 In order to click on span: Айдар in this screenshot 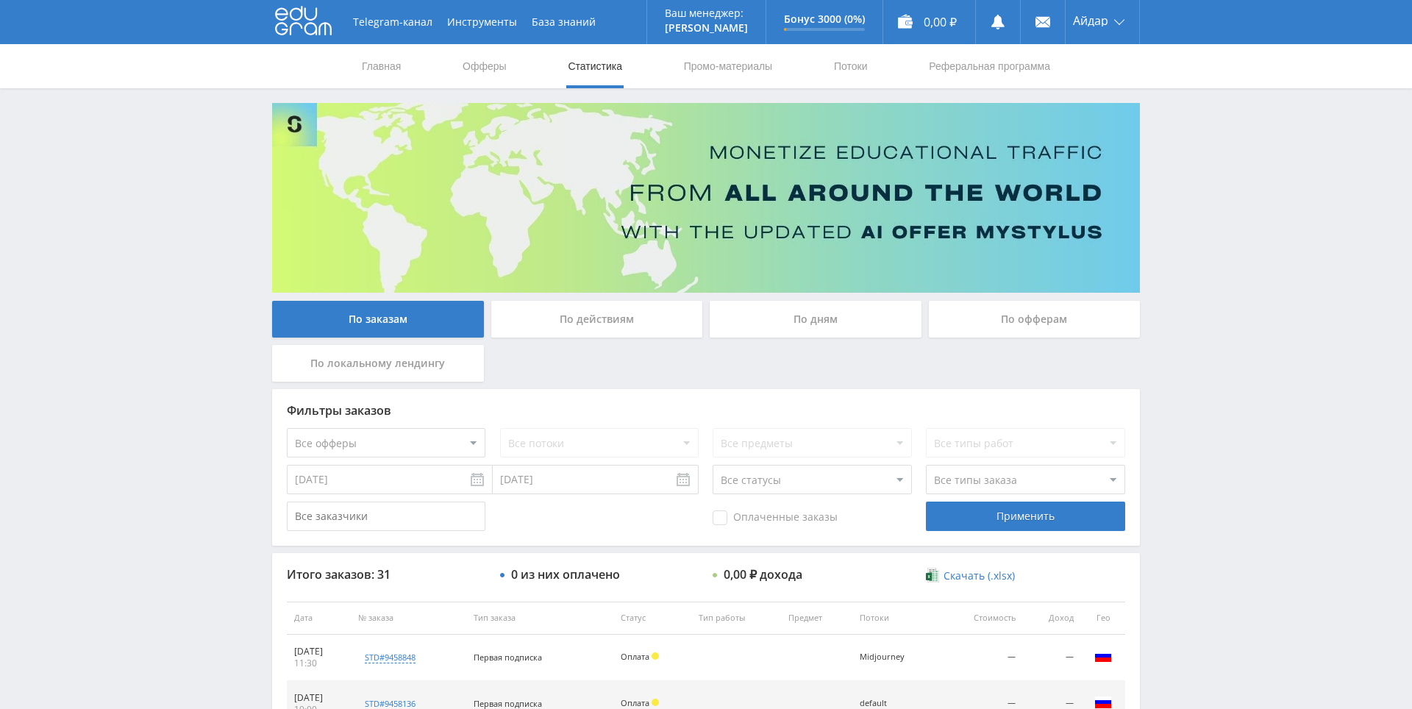, I will do `click(1090, 21)`.